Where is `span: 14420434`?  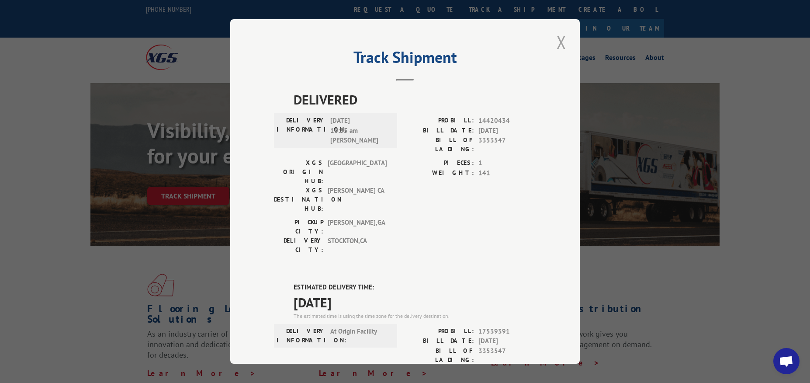 span: 14420434 is located at coordinates (507, 121).